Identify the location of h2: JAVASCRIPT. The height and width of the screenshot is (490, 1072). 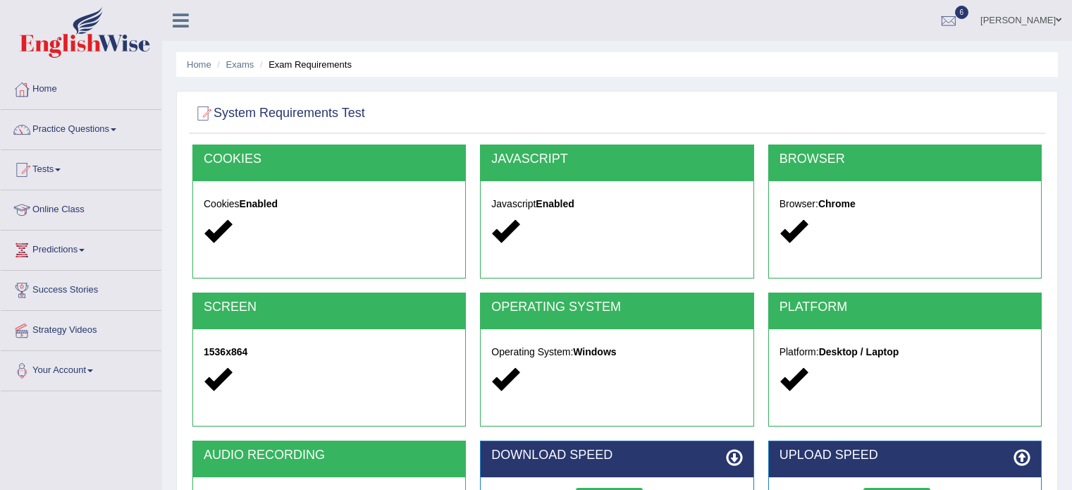
(617, 159).